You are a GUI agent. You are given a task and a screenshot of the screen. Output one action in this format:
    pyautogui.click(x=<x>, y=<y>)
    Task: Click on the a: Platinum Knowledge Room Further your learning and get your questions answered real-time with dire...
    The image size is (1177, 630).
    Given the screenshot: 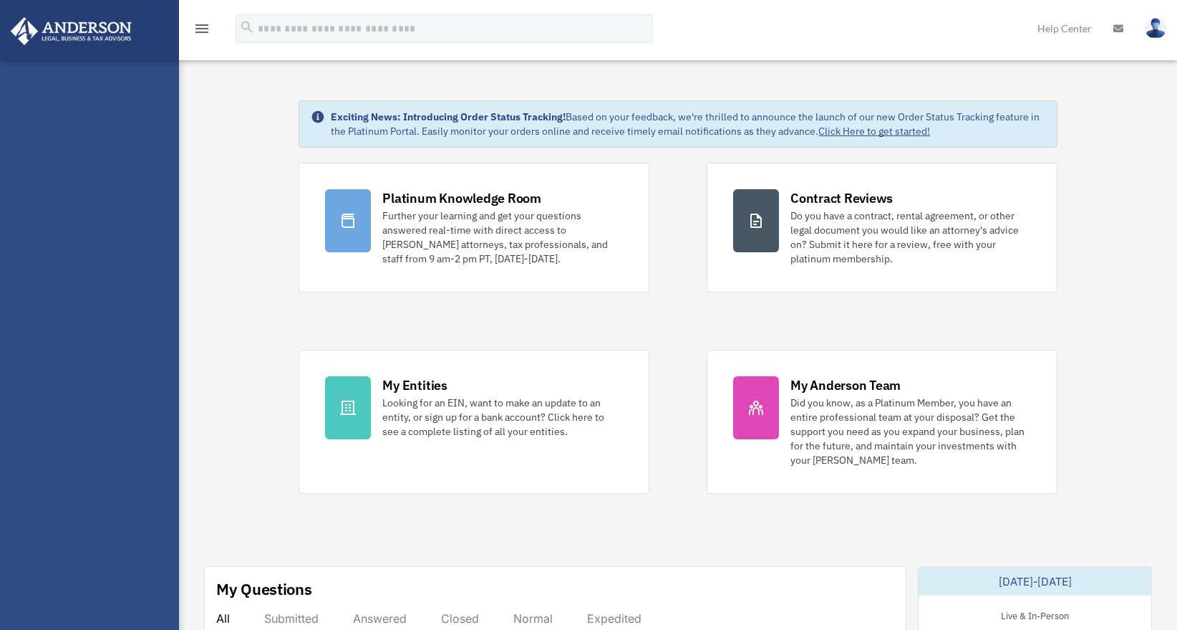 What is the action you would take?
    pyautogui.click(x=474, y=227)
    